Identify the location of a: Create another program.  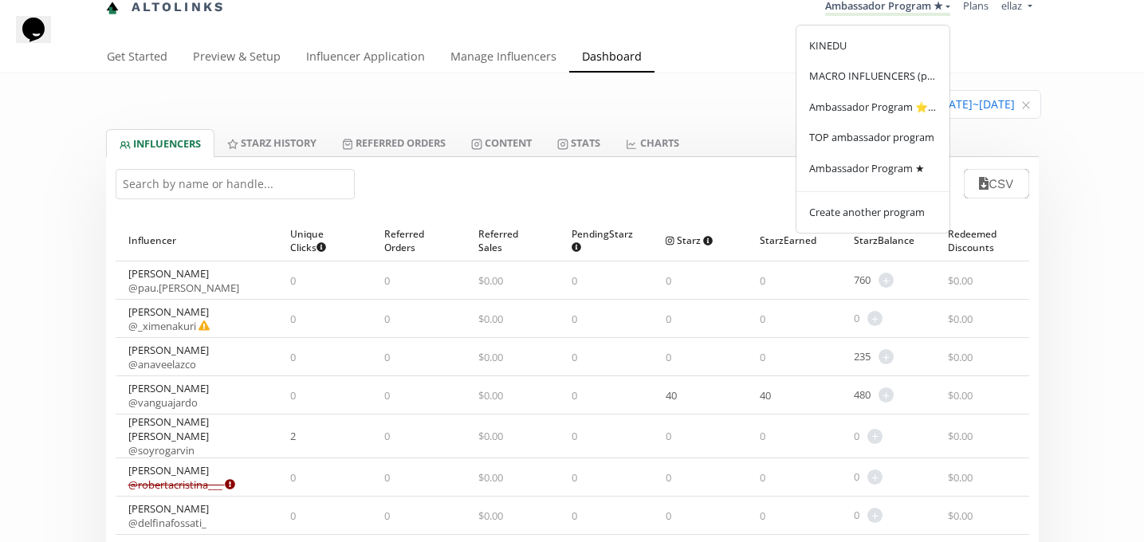
(873, 212).